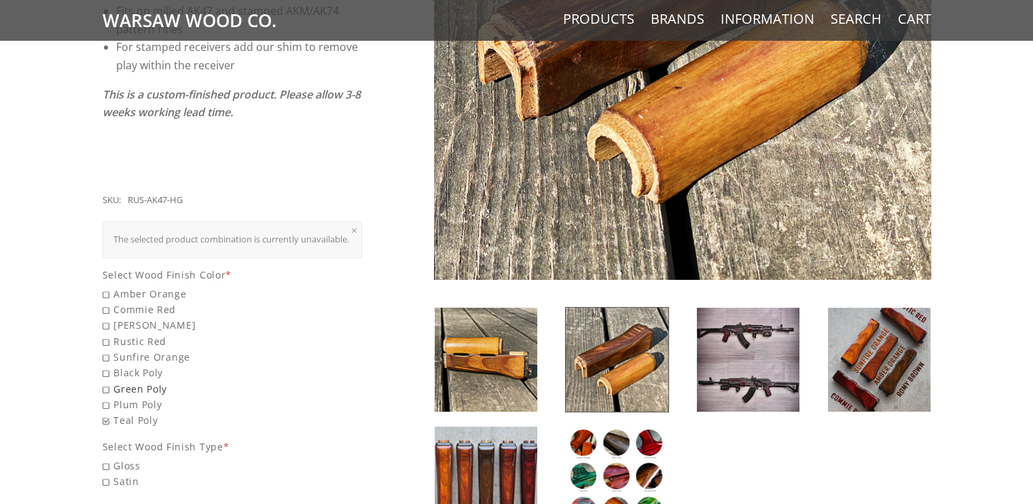 This screenshot has width=1033, height=504. I want to click on a: Products, so click(598, 19).